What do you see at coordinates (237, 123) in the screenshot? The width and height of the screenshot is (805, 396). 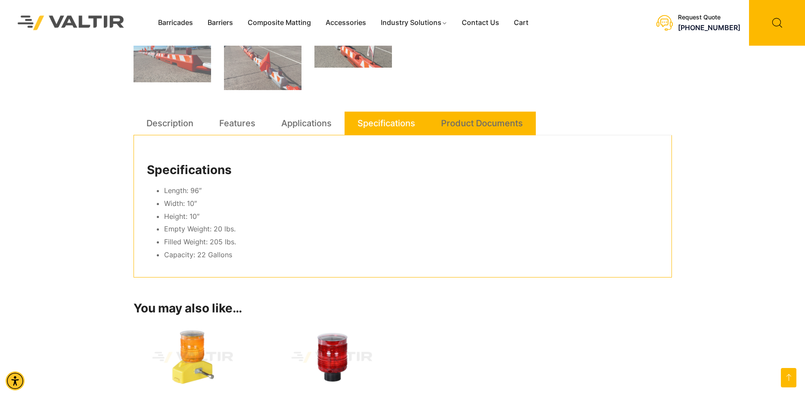 I see `a: Features` at bounding box center [237, 123].